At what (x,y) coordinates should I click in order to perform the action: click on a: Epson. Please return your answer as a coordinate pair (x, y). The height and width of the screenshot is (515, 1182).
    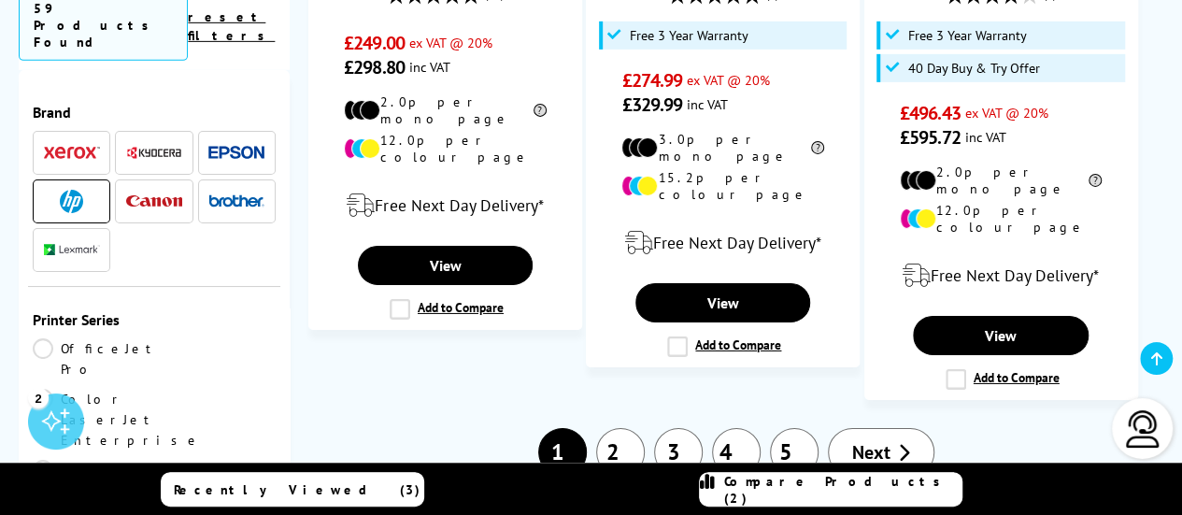
    Looking at the image, I should click on (236, 152).